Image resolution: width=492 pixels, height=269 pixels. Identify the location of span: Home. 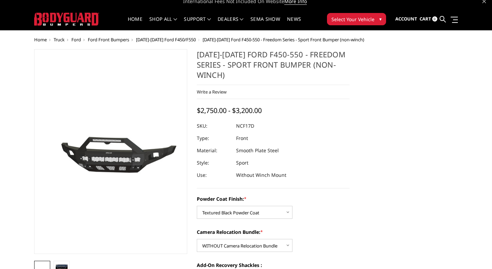
(40, 40).